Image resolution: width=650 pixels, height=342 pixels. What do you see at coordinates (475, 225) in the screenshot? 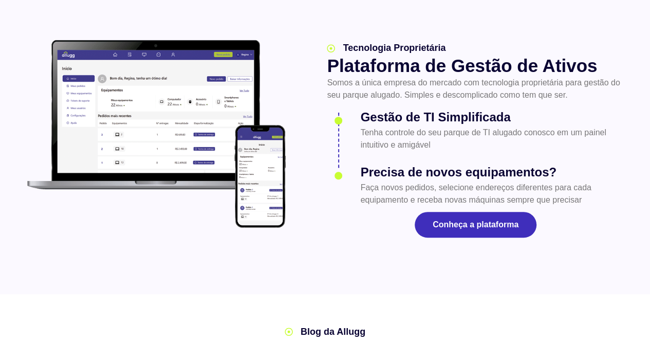
I see `span: Conheça a plataforma` at bounding box center [475, 225].